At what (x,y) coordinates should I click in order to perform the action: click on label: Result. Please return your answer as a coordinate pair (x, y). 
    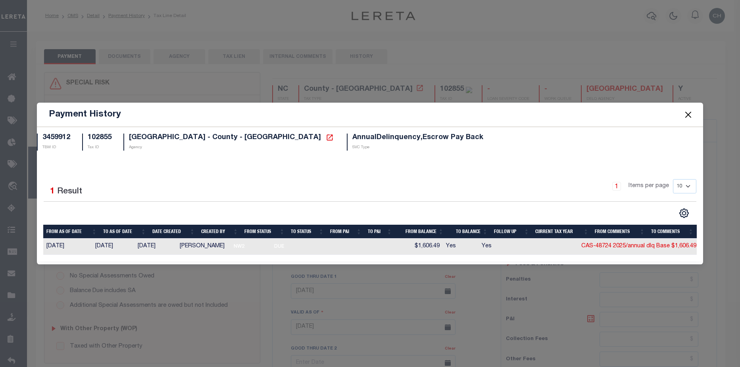
    Looking at the image, I should click on (69, 192).